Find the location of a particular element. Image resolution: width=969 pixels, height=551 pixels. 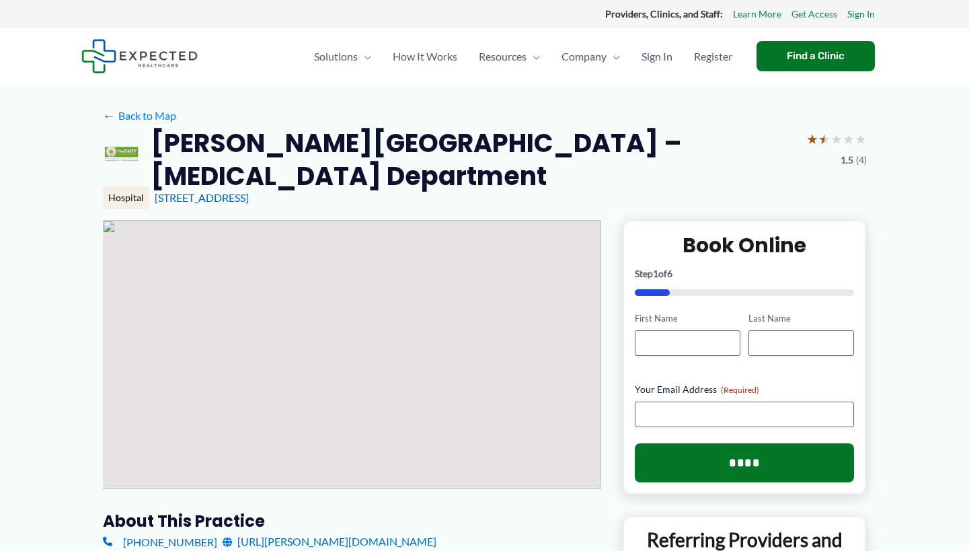

span: 1.5 is located at coordinates (847, 160).